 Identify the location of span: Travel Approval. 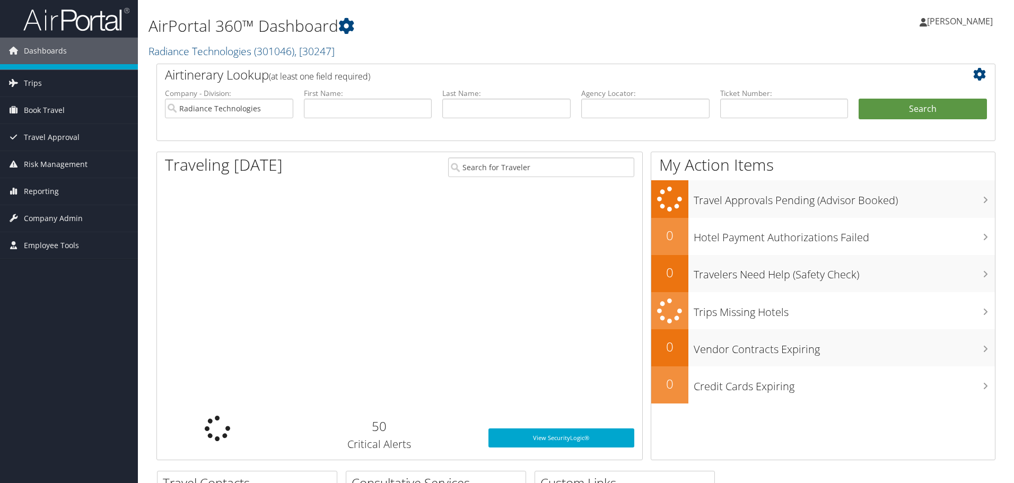
(51, 137).